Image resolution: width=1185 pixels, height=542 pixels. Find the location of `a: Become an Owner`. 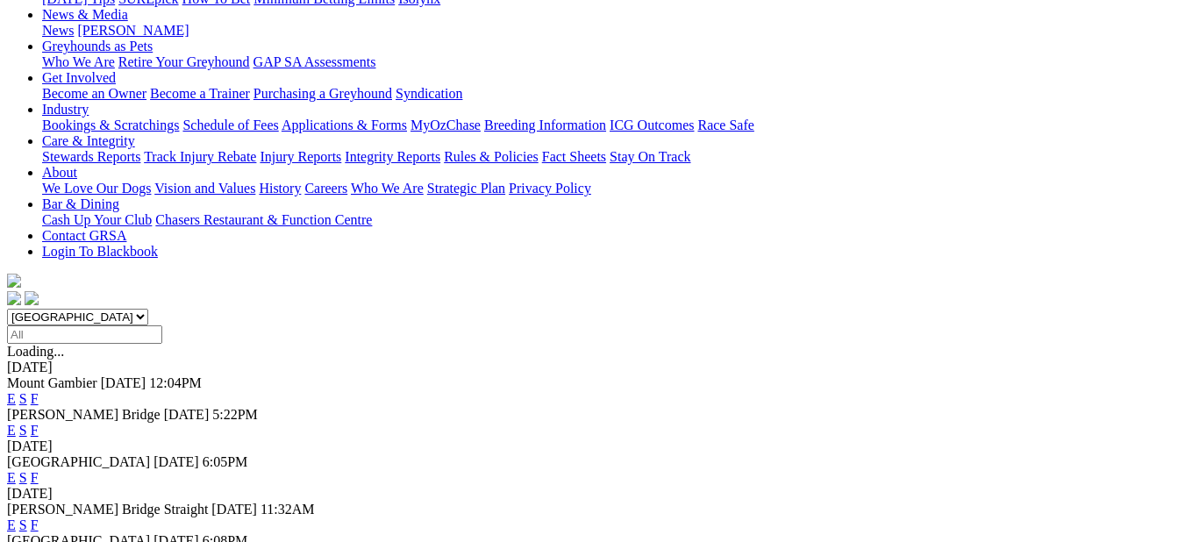

a: Become an Owner is located at coordinates (94, 93).